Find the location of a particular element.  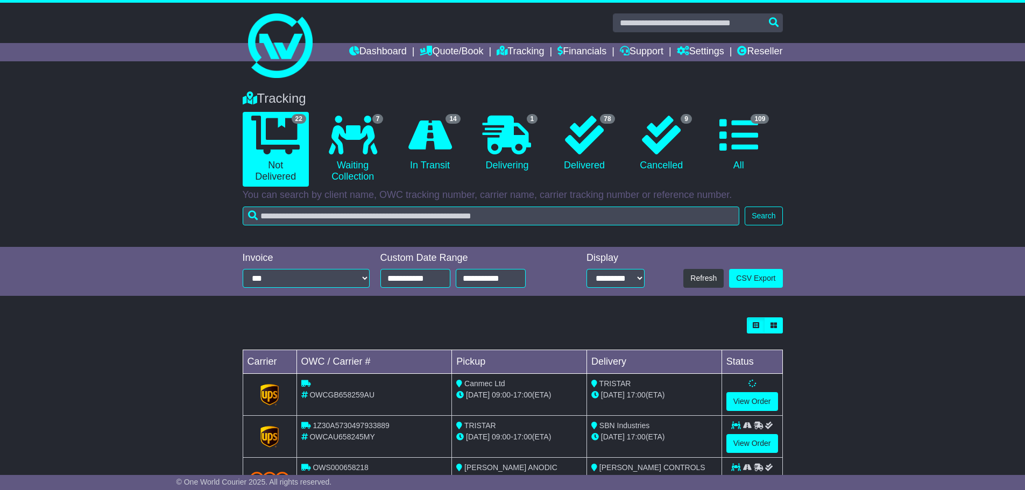

span: OWCGB658259AU is located at coordinates (342, 395).